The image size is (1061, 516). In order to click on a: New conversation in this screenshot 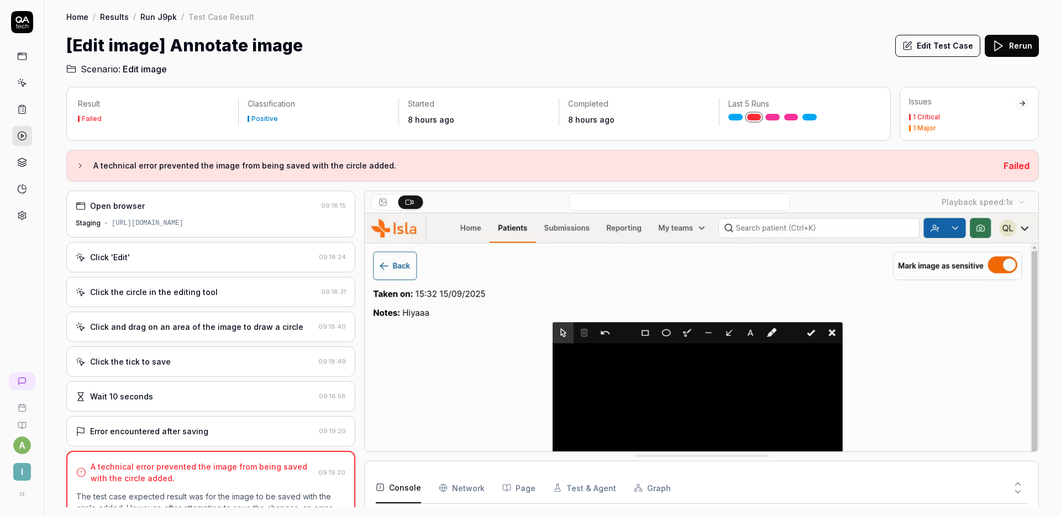, I will do `click(22, 381)`.